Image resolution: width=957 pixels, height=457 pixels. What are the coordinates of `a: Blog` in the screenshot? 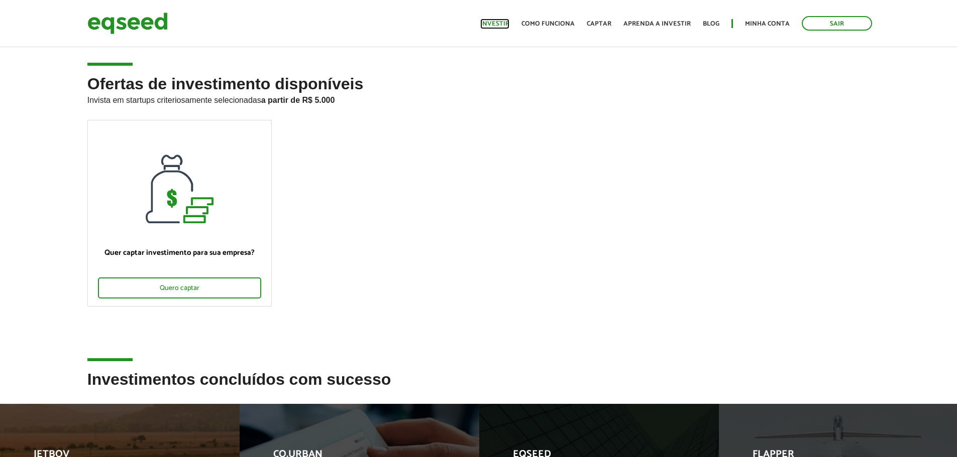 It's located at (711, 24).